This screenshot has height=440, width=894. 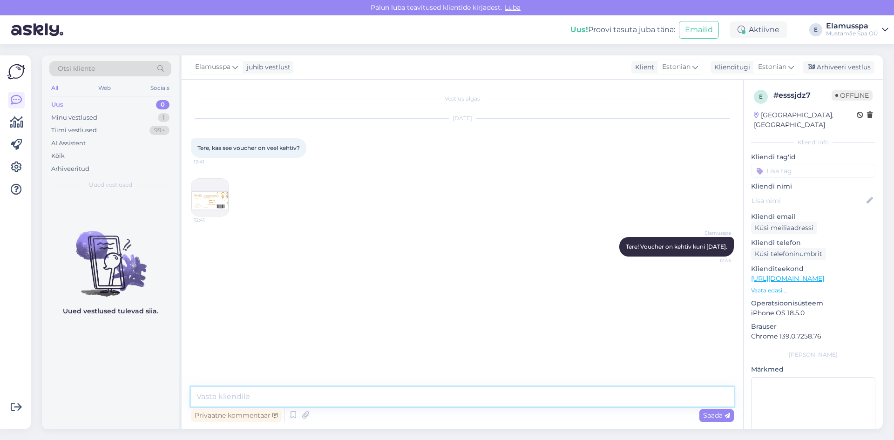 What do you see at coordinates (699, 30) in the screenshot?
I see `button: Emailid` at bounding box center [699, 30].